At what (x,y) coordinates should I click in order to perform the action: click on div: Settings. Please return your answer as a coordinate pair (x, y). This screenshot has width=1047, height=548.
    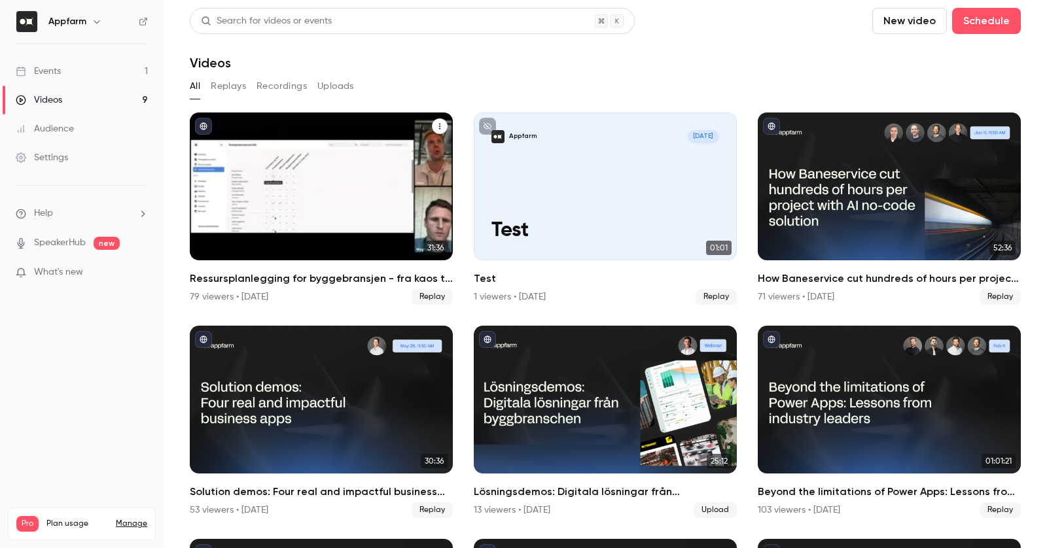
    Looking at the image, I should click on (42, 158).